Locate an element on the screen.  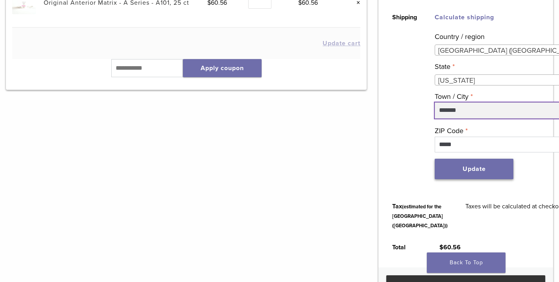
button: Update is located at coordinates (474, 169).